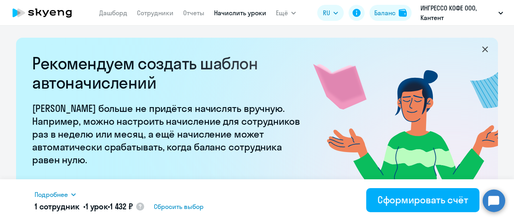 The width and height of the screenshot is (514, 221). What do you see at coordinates (422, 200) in the screenshot?
I see `button: Сформировать счёт` at bounding box center [422, 200].